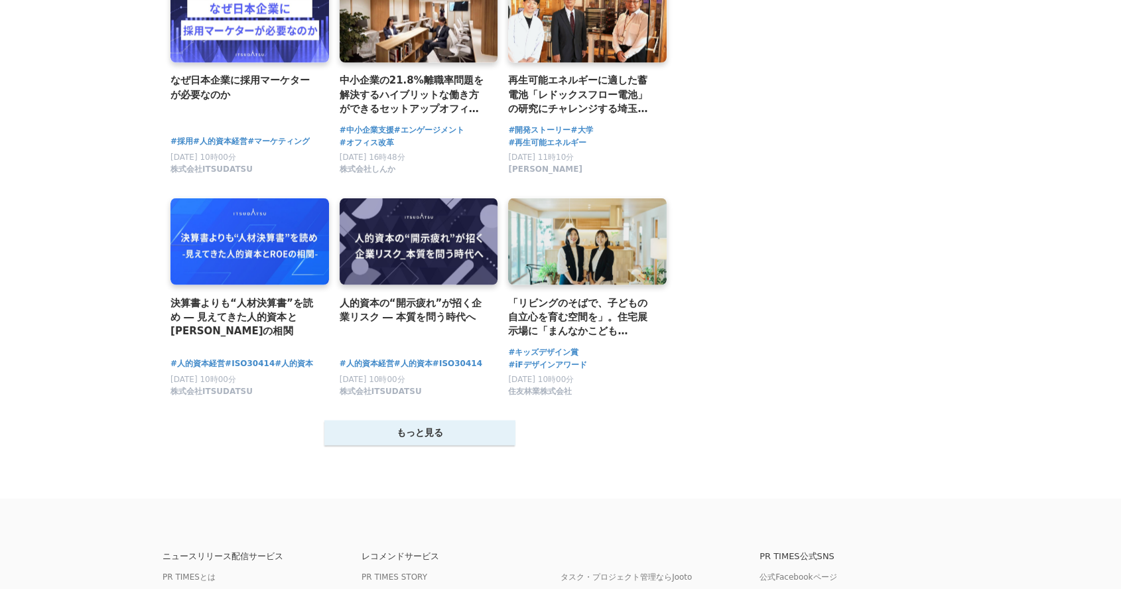 This screenshot has width=1121, height=589. What do you see at coordinates (367, 129) in the screenshot?
I see `a: #中小企業支援` at bounding box center [367, 129].